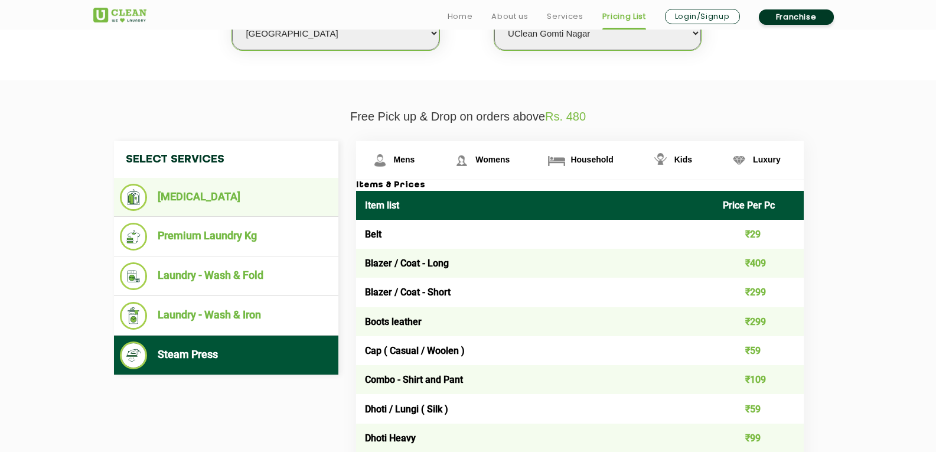  What do you see at coordinates (226, 355) in the screenshot?
I see `li: Steam Press` at bounding box center [226, 355].